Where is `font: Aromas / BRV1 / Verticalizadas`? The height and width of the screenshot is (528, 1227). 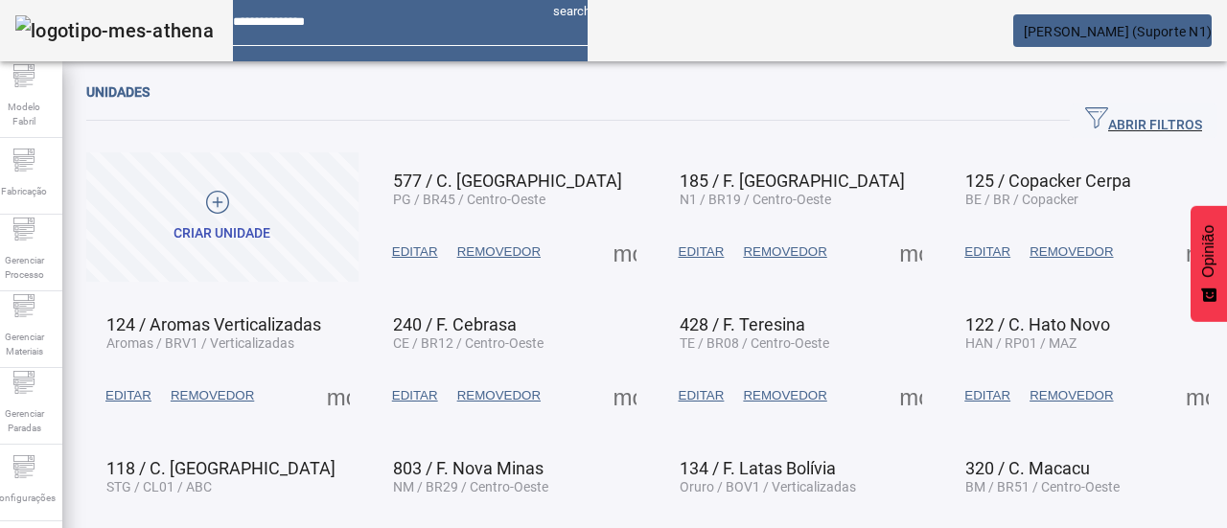 font: Aromas / BRV1 / Verticalizadas is located at coordinates (200, 343).